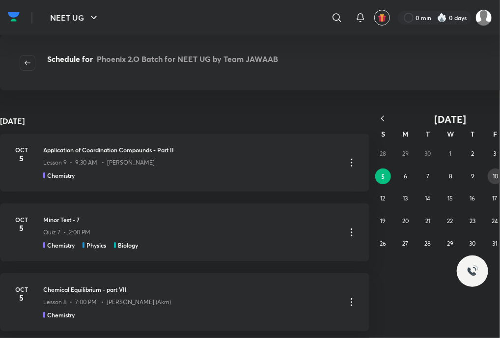 This screenshot has width=500, height=338. Describe the element at coordinates (187, 59) in the screenshot. I see `span: Phoenix 2.O Batch for NEET UG by Team JAWAAB` at that location.